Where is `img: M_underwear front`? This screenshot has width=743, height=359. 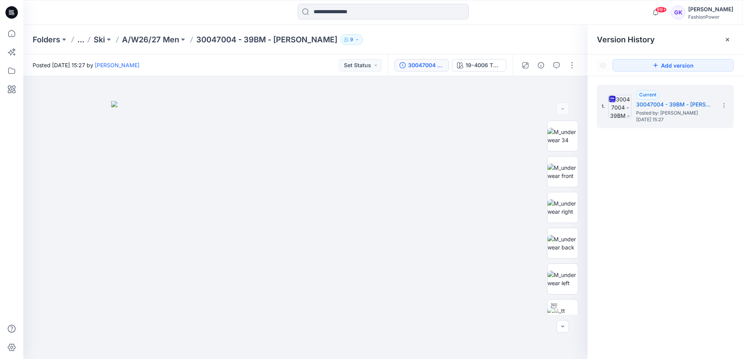
img: M_underwear front is located at coordinates (563, 172).